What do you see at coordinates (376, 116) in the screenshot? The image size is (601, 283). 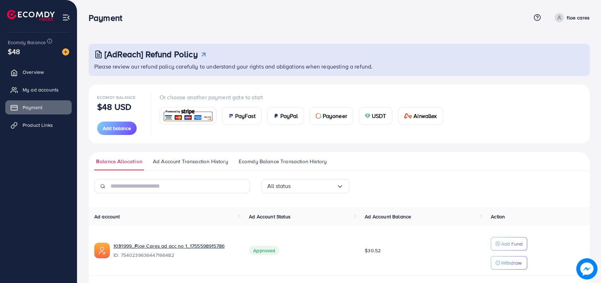 I see `a: cardUSDT` at bounding box center [376, 116].